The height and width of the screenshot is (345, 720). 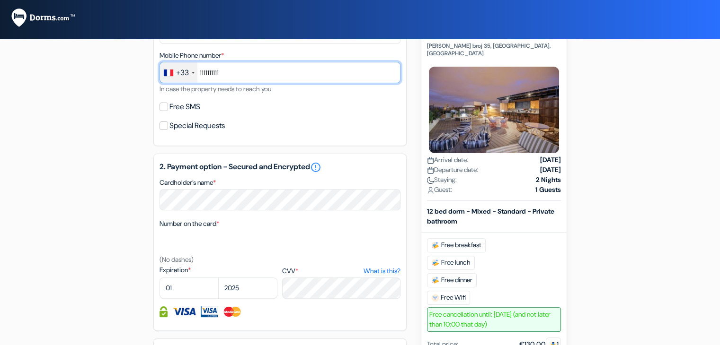 I want to click on label: Special Requests, so click(x=197, y=126).